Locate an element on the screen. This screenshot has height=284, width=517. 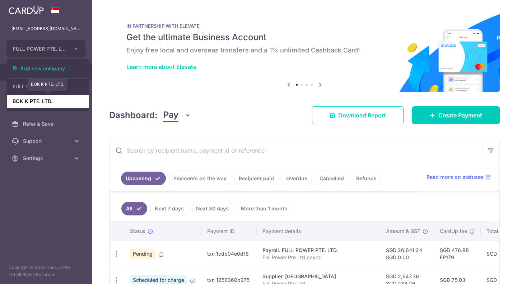
a: Overdue is located at coordinates (297, 179).